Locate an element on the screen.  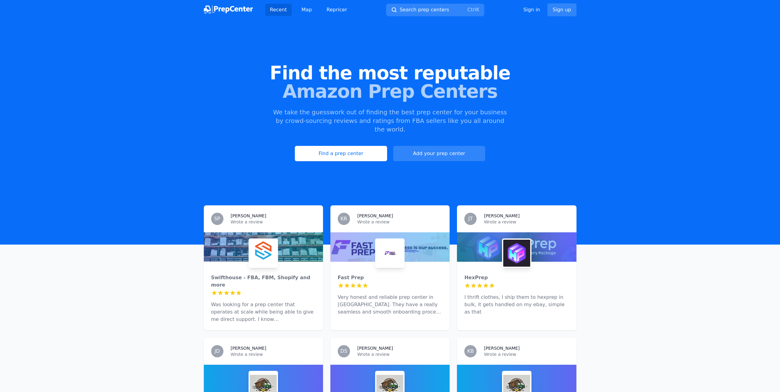
p: Was looking for a prep center that operates at scale while being able to give me direct support. ... is located at coordinates (263, 312).